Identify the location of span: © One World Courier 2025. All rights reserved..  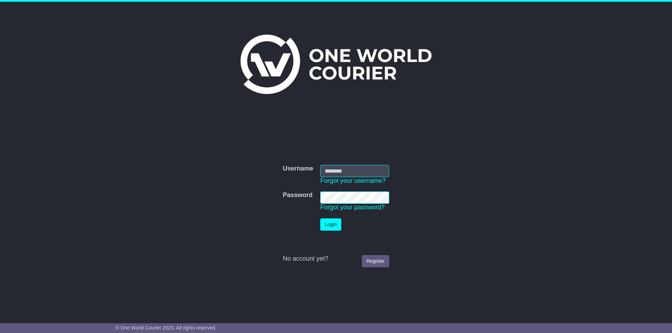
(166, 328).